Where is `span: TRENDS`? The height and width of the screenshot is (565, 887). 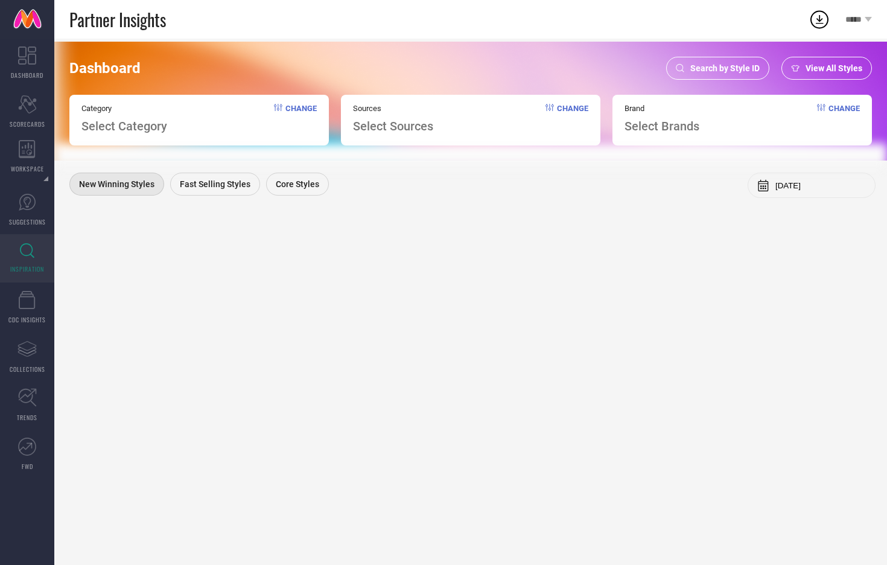
span: TRENDS is located at coordinates (27, 417).